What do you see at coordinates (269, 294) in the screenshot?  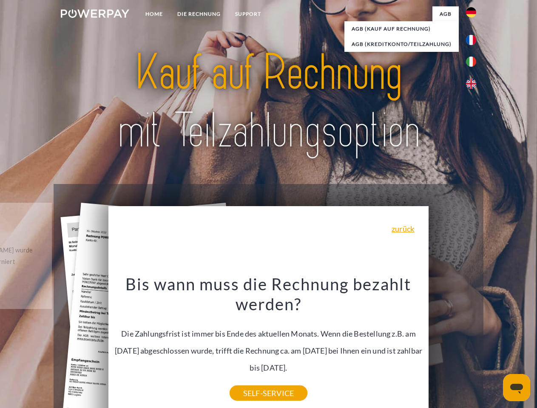 I see `h3: Bis wann muss die Rechnung bezahlt werden?` at bounding box center [269, 294].